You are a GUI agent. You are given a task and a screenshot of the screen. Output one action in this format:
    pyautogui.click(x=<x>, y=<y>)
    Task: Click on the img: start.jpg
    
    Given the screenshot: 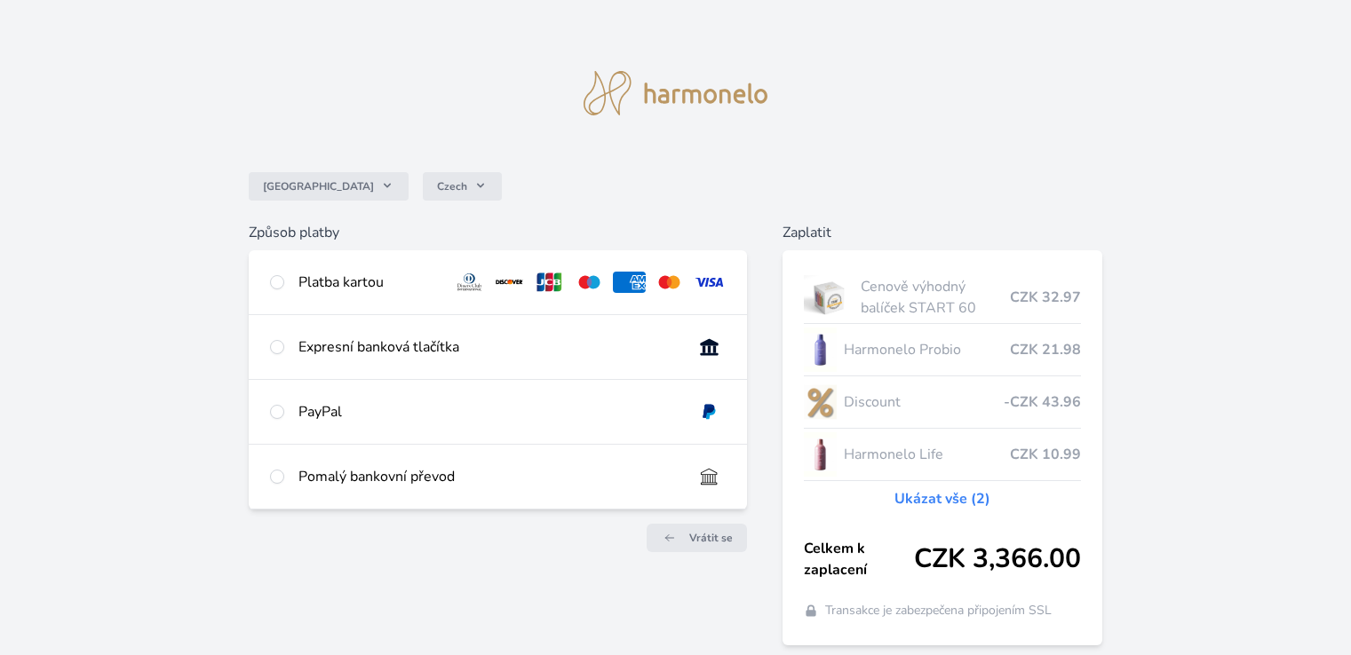 What is the action you would take?
    pyautogui.click(x=829, y=298)
    